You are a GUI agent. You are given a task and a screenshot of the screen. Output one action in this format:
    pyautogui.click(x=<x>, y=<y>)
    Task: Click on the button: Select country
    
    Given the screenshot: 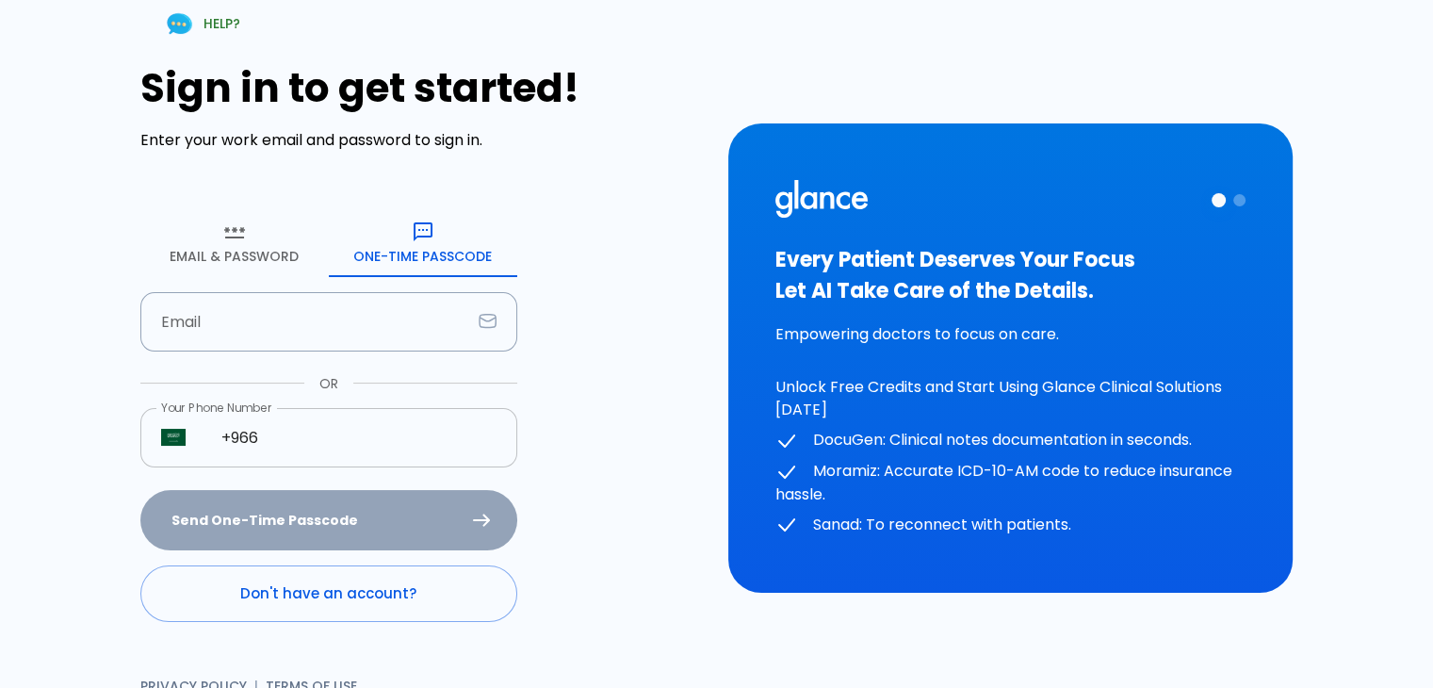 What is the action you would take?
    pyautogui.click(x=173, y=437)
    